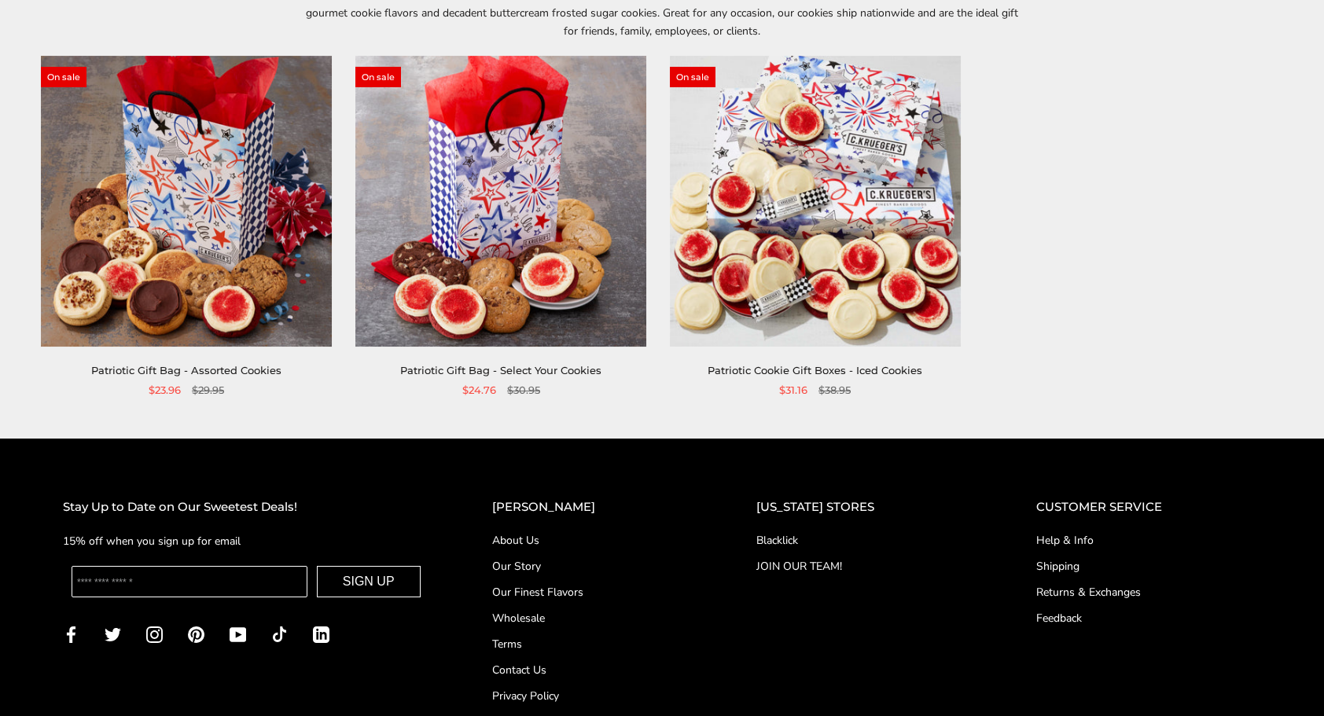 The width and height of the screenshot is (1324, 716). Describe the element at coordinates (154, 634) in the screenshot. I see `a: Instagram` at that location.